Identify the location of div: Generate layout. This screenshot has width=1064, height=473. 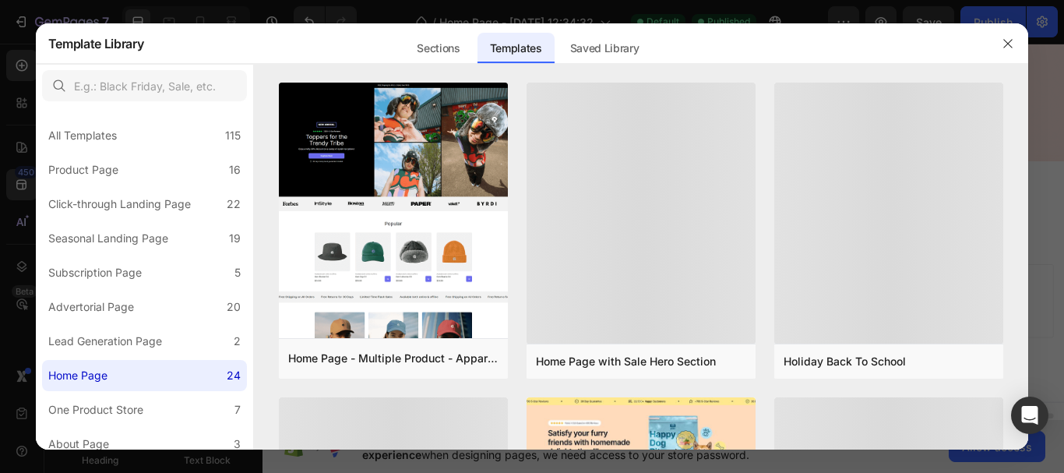
(463, 295).